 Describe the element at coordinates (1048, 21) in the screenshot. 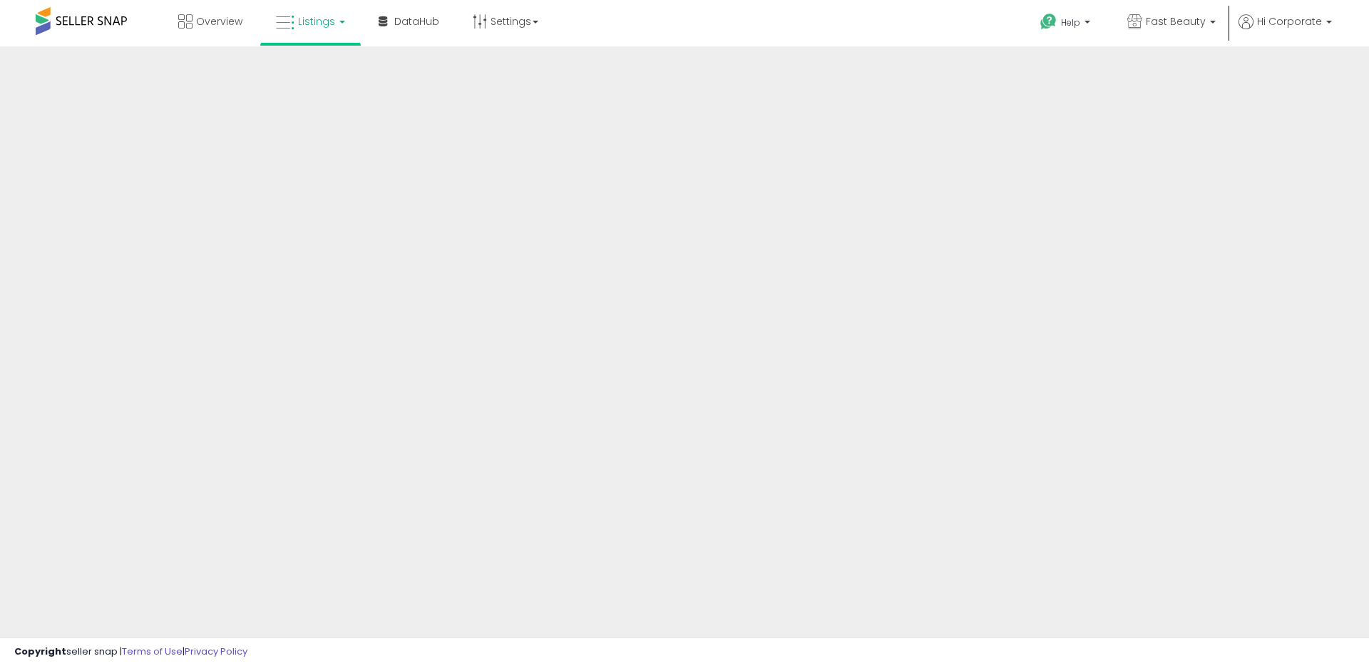

I see `i: Get Help` at that location.